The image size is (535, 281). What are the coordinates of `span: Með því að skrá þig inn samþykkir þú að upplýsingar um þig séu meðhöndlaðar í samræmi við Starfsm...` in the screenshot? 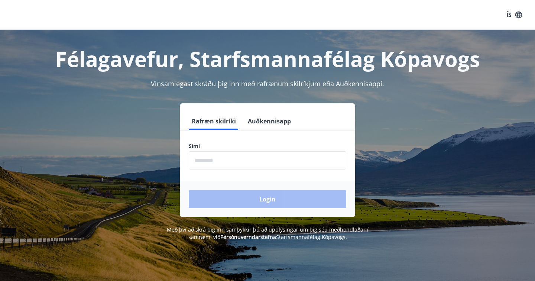 It's located at (268, 233).